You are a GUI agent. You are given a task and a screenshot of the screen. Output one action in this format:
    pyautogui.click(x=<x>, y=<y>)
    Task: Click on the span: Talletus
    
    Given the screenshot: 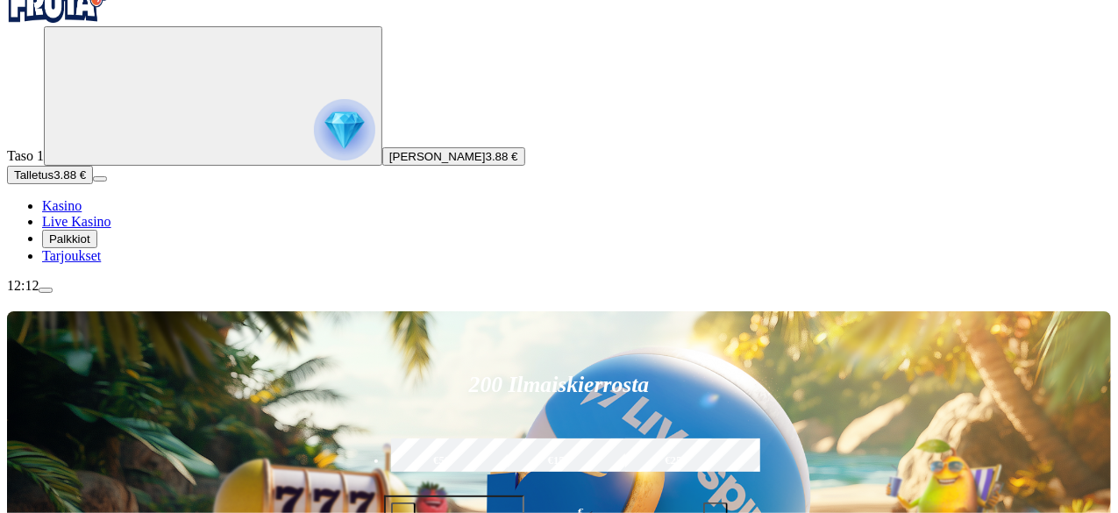 What is the action you would take?
    pyautogui.click(x=33, y=175)
    